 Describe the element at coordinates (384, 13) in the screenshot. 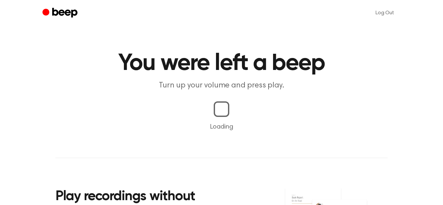

I see `a: Log Out` at that location.